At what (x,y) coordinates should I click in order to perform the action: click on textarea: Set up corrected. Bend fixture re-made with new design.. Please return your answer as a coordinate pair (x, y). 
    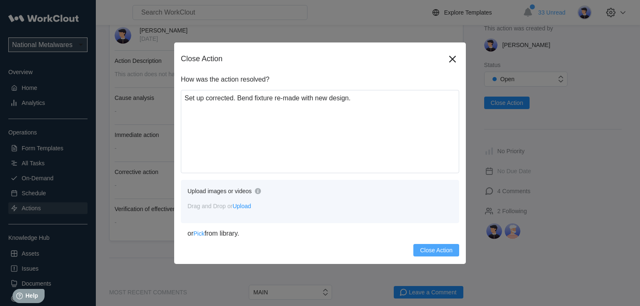
    Looking at the image, I should click on (320, 132).